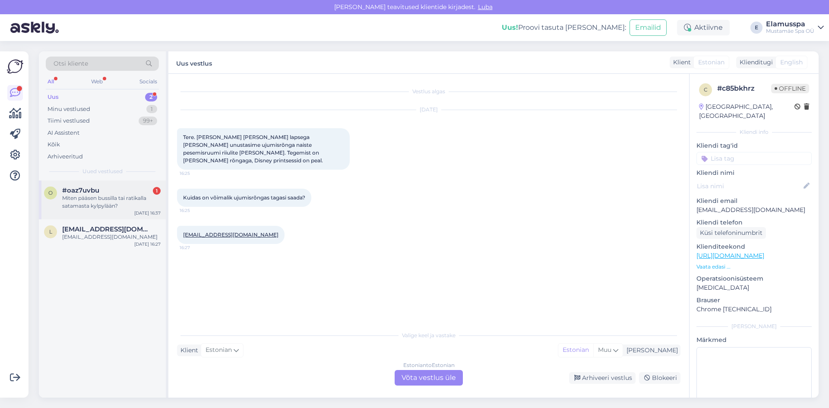 The height and width of the screenshot is (408, 829). I want to click on b: Uus!, so click(510, 27).